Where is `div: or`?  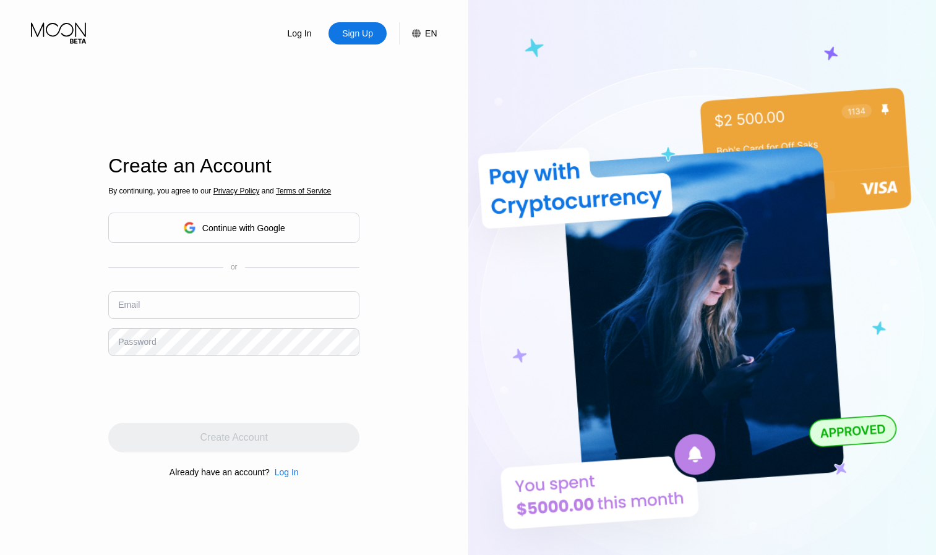 div: or is located at coordinates (234, 267).